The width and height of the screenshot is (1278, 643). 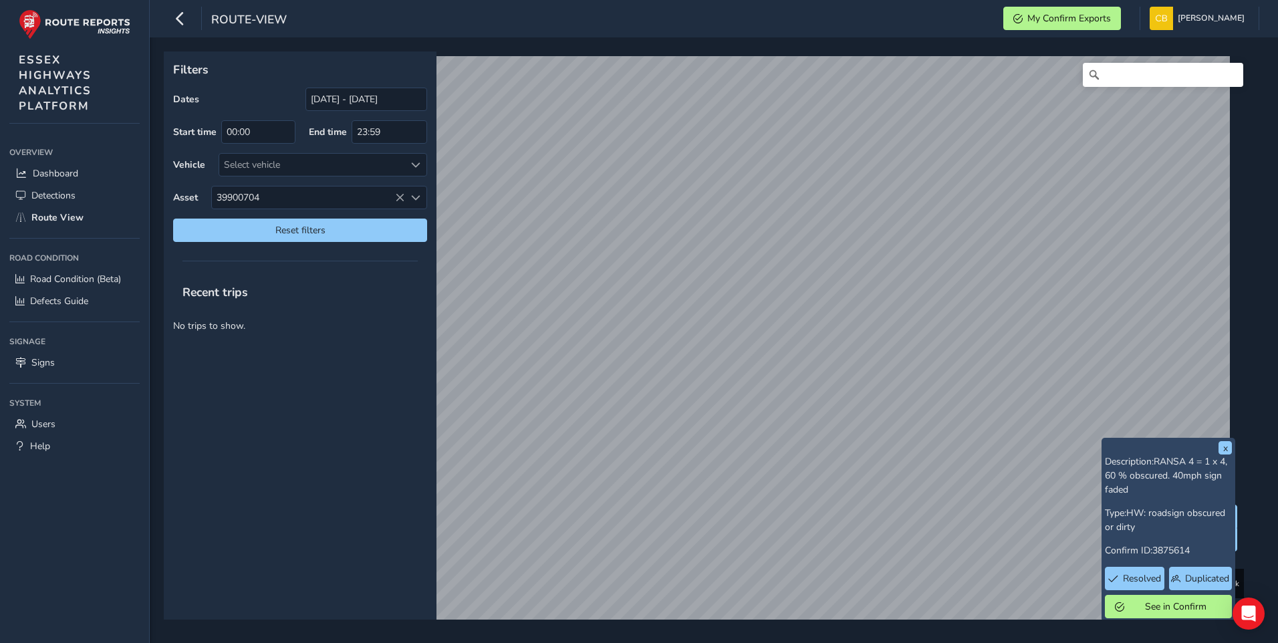 What do you see at coordinates (40, 446) in the screenshot?
I see `span: Help` at bounding box center [40, 446].